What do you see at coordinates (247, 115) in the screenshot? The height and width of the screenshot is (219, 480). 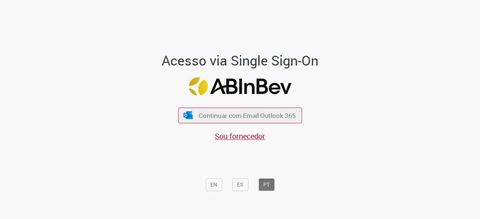 I see `span: Continuar com Email Outlook 365` at bounding box center [247, 115].